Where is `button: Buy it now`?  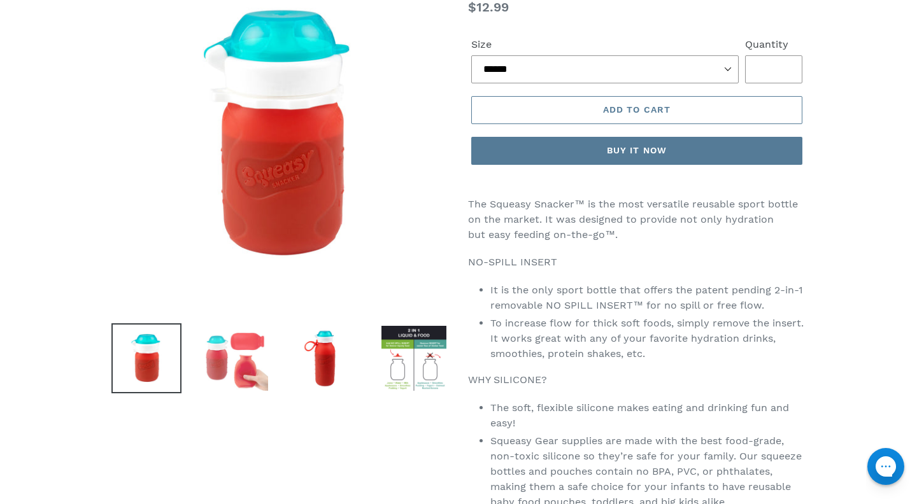
button: Buy it now is located at coordinates (637, 151).